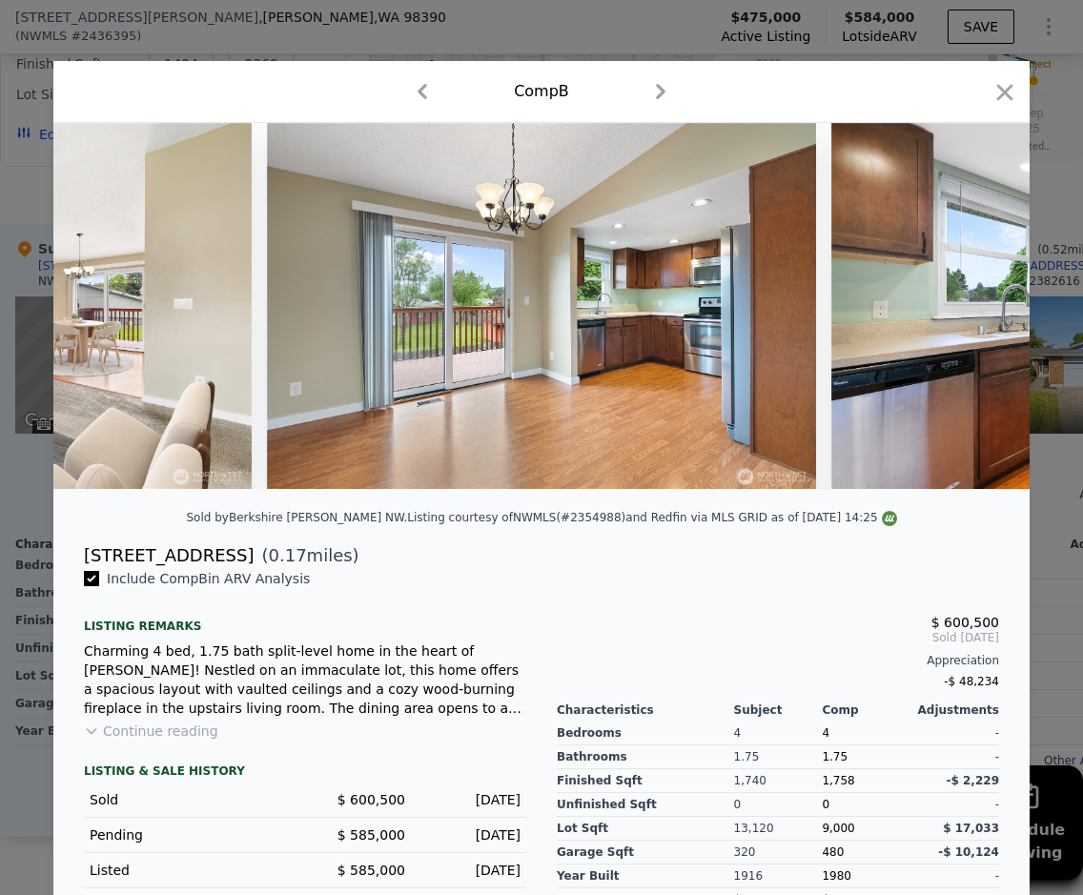 The height and width of the screenshot is (895, 1083). What do you see at coordinates (645, 852) in the screenshot?
I see `div: Garage Sqft` at bounding box center [645, 852].